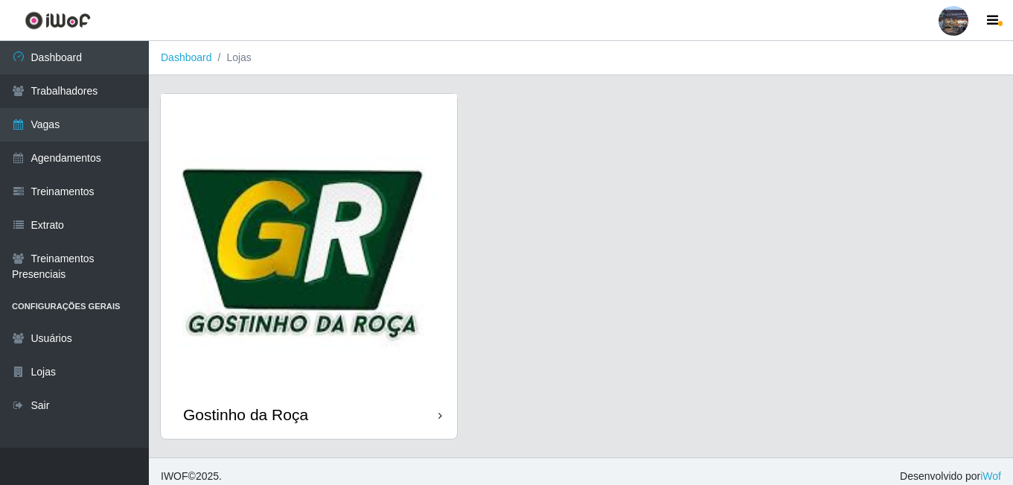 This screenshot has width=1013, height=485. Describe the element at coordinates (246, 414) in the screenshot. I see `div: Gostinho da Roça` at that location.